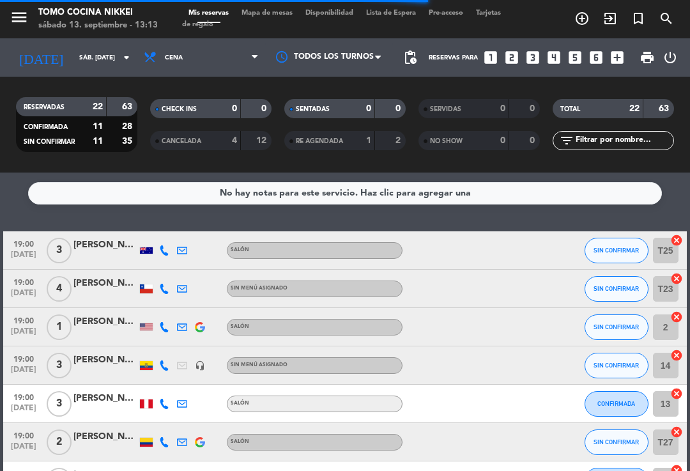 This screenshot has width=690, height=471. What do you see at coordinates (44, 107) in the screenshot?
I see `span: RESERVADAS` at bounding box center [44, 107].